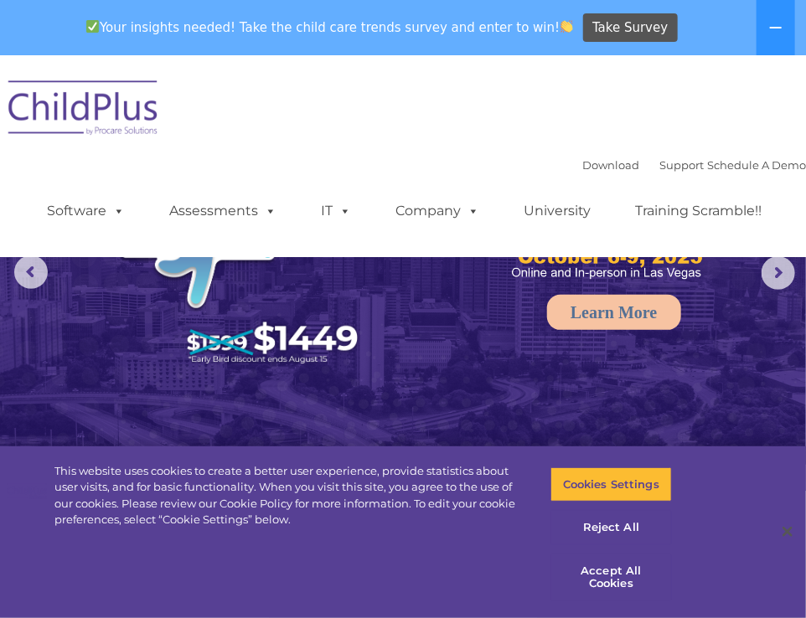 The image size is (806, 618). What do you see at coordinates (437, 211) in the screenshot?
I see `a: Company` at bounding box center [437, 211].